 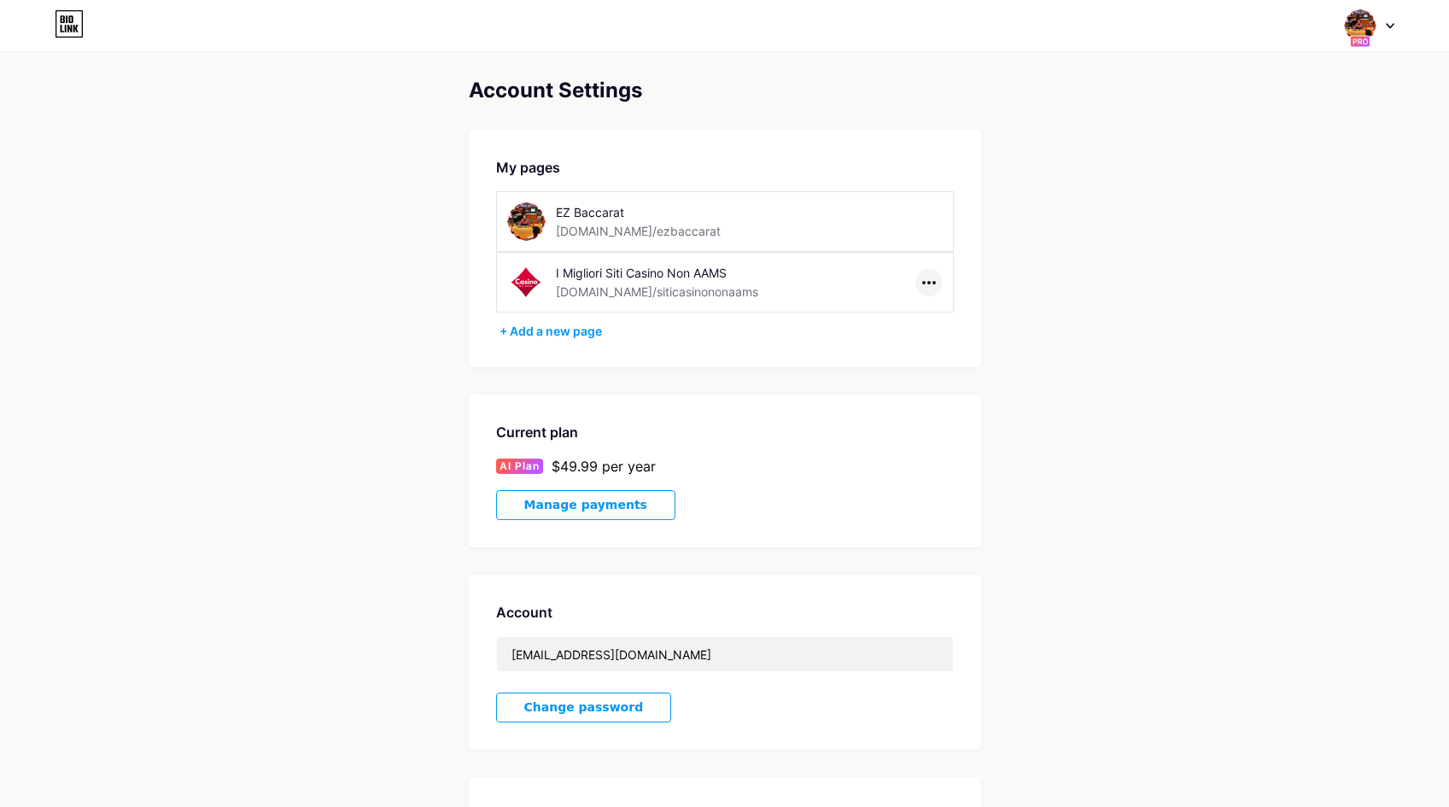 What do you see at coordinates (725, 654) in the screenshot?
I see `input: Email` at bounding box center [725, 654].